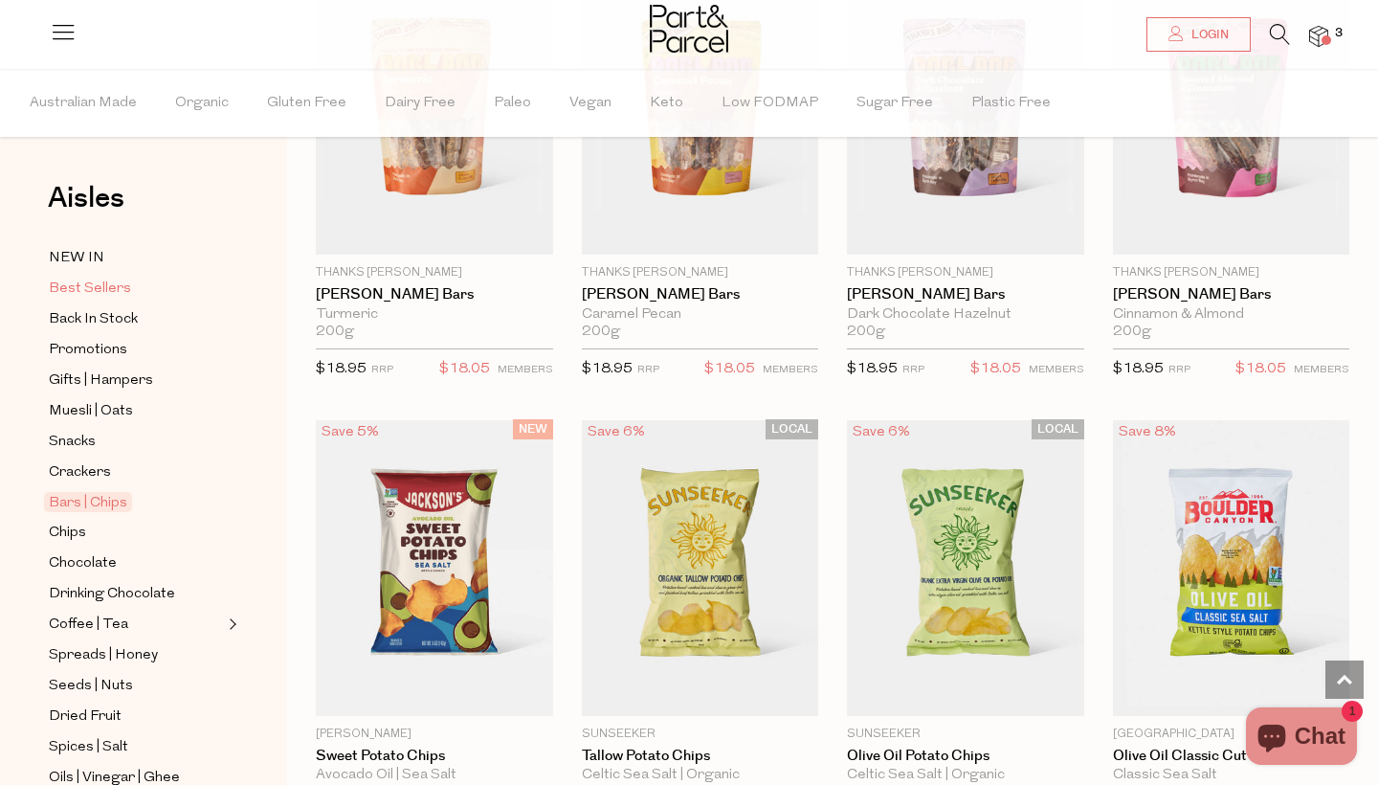  What do you see at coordinates (112, 594) in the screenshot?
I see `span: Drinking Chocolate` at bounding box center [112, 594].